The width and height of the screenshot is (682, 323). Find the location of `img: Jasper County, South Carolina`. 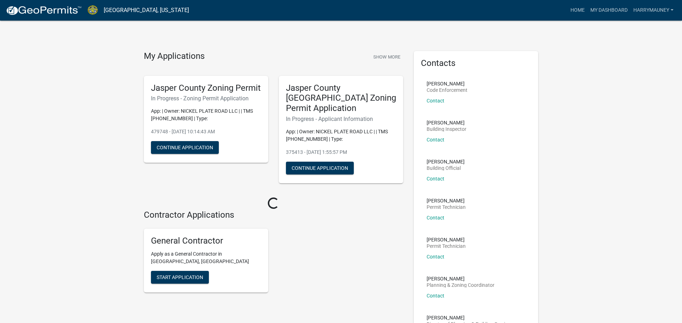

img: Jasper County, South Carolina is located at coordinates (93, 10).